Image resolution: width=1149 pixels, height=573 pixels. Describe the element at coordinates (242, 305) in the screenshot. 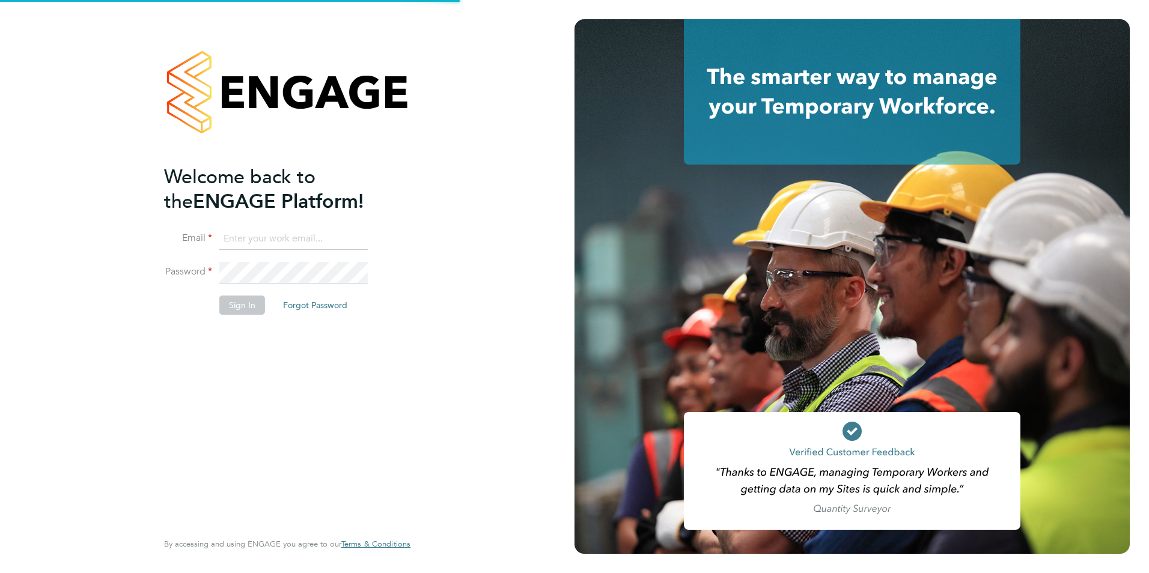

I see `button: Sign In` at that location.